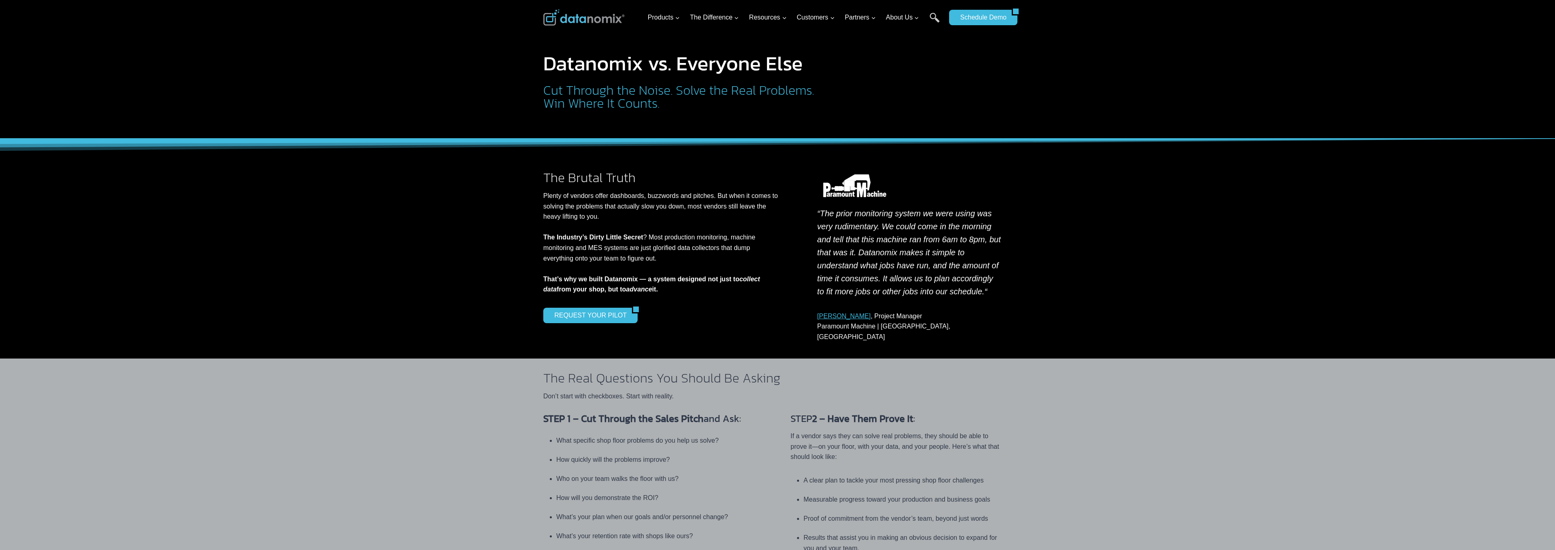 The width and height of the screenshot is (1555, 550). What do you see at coordinates (652, 284) in the screenshot?
I see `em: collect data` at bounding box center [652, 284].